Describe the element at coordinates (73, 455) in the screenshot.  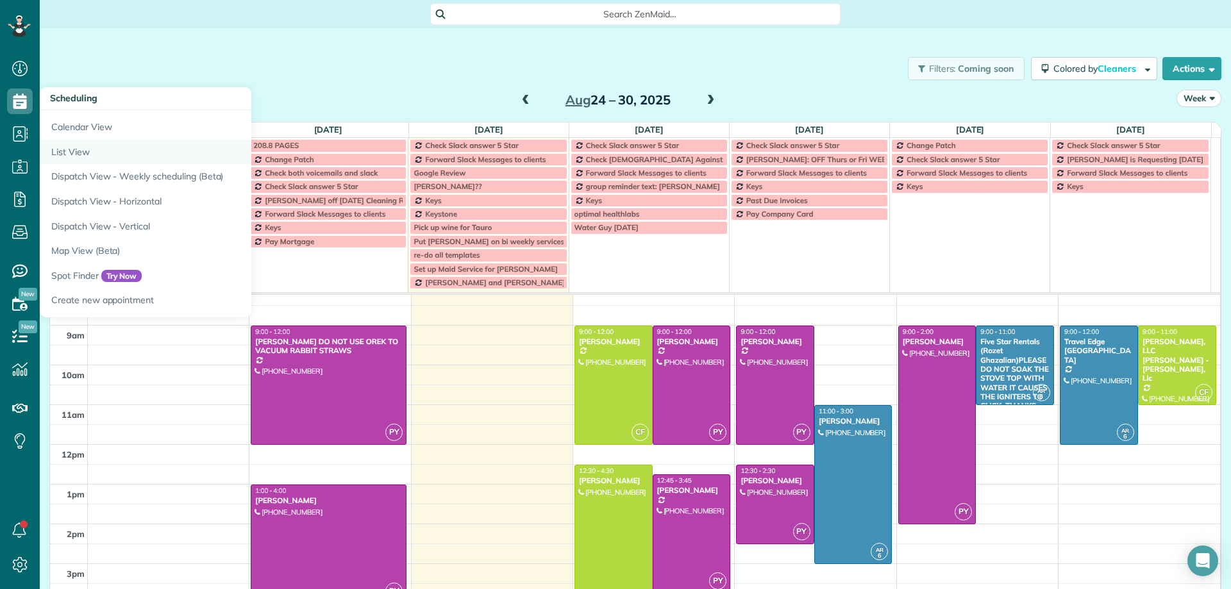
I see `span: 12pm` at that location.